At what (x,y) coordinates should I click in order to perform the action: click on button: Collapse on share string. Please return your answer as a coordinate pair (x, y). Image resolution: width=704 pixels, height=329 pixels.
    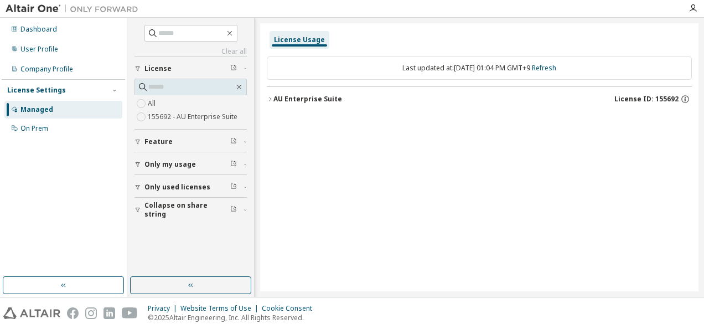
    Looking at the image, I should click on (190, 210).